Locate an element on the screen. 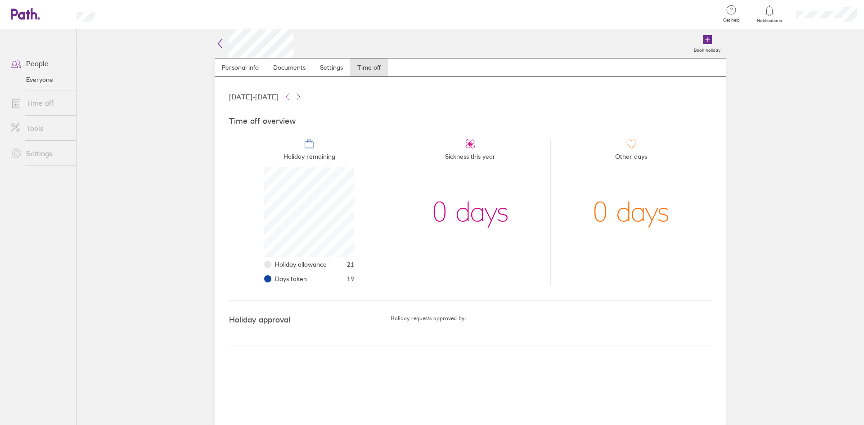  span: Get help is located at coordinates (731, 20).